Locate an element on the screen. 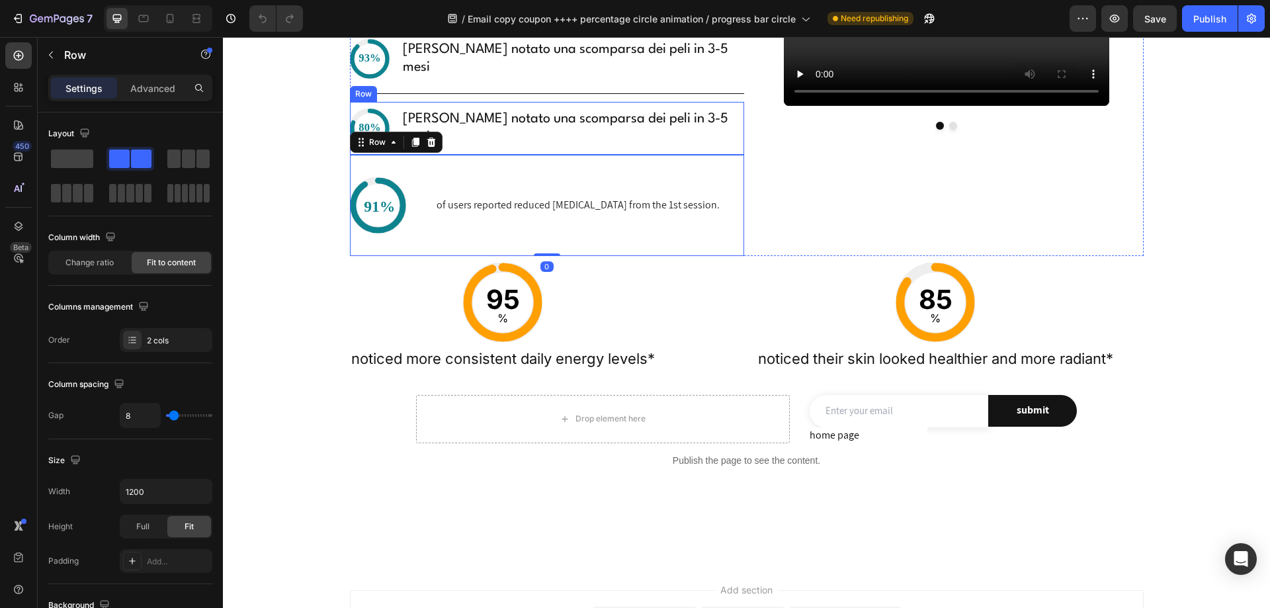 This screenshot has height=608, width=1270. div: Drop element here is located at coordinates (388, 382).